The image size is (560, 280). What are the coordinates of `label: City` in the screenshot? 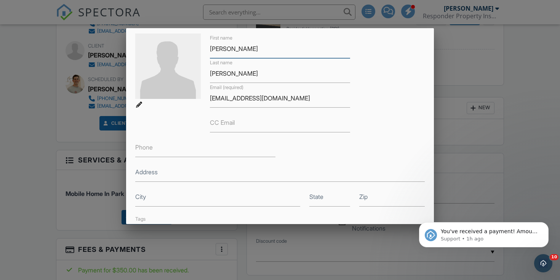 It's located at (141, 197).